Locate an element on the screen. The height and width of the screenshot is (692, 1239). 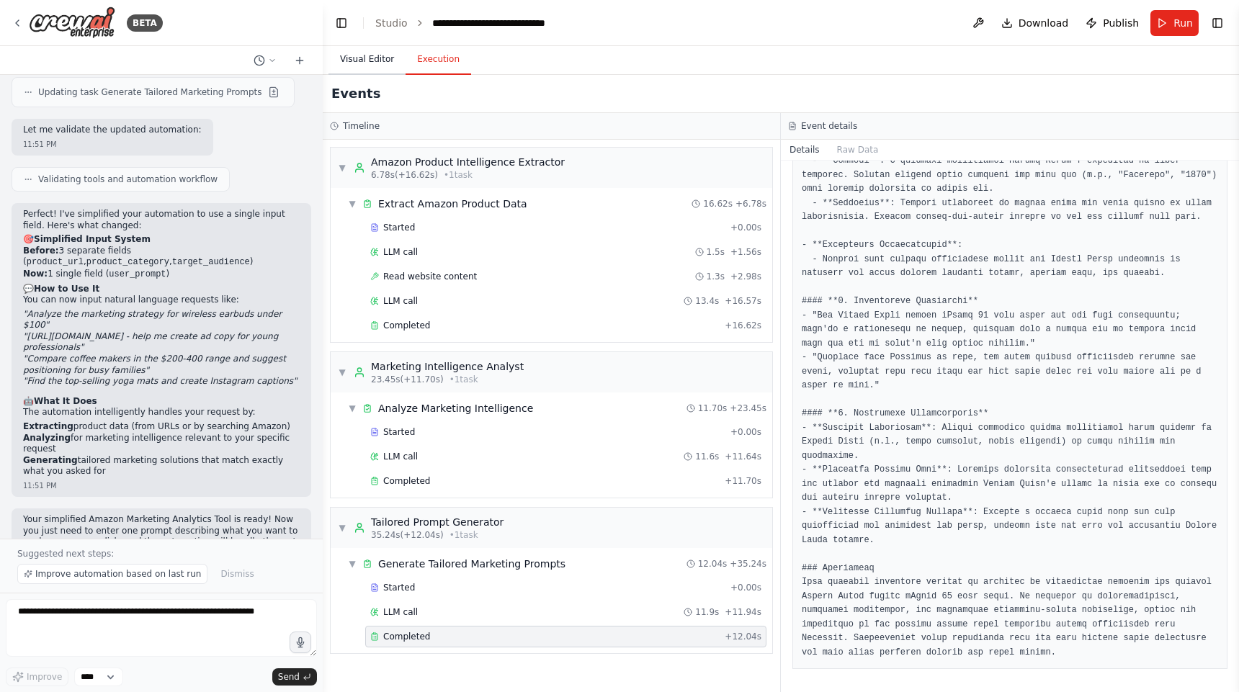
em: "Analyze the marketing strategy for wireless earbuds under $100" is located at coordinates (152, 320).